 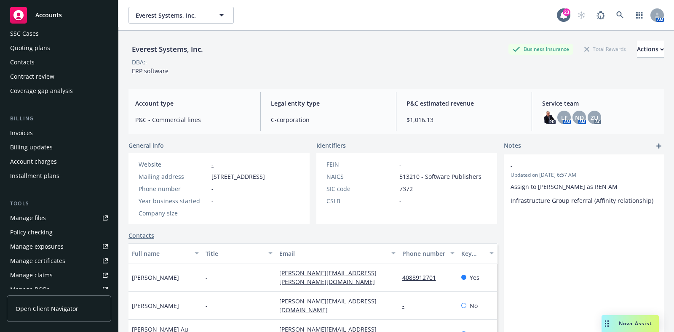 I want to click on a: Quoting plans, so click(x=59, y=48).